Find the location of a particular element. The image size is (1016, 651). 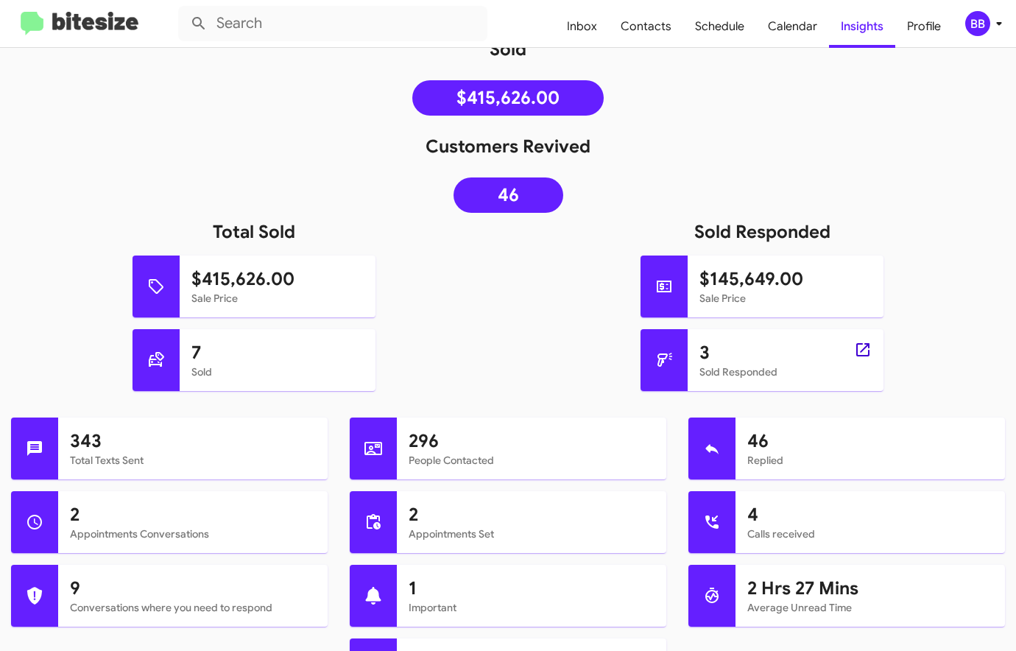

h1: 343 is located at coordinates (193, 441).